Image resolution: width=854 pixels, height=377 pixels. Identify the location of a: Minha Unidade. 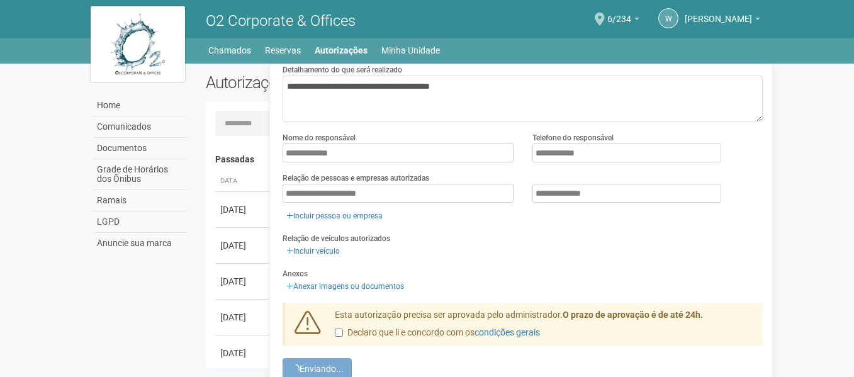
(410, 50).